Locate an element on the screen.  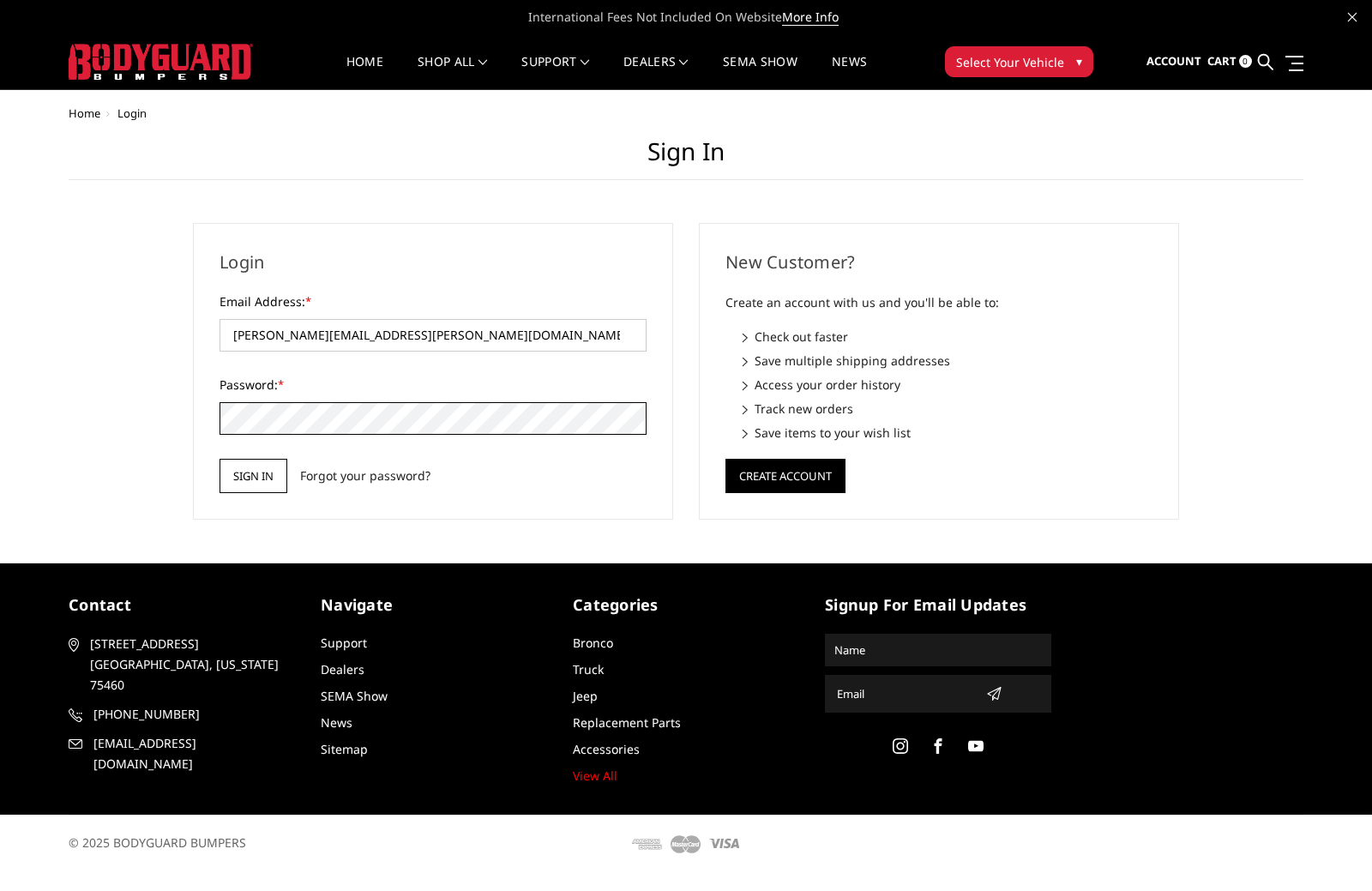
a: Bronco is located at coordinates (592, 642).